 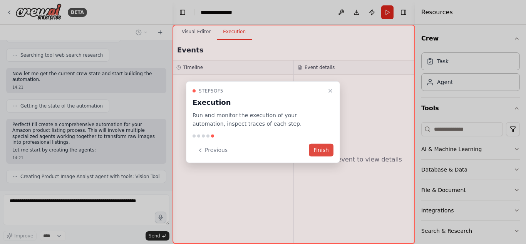 I want to click on p: Run and monitor the execution of your automation, inspect traces of each step., so click(x=258, y=119).